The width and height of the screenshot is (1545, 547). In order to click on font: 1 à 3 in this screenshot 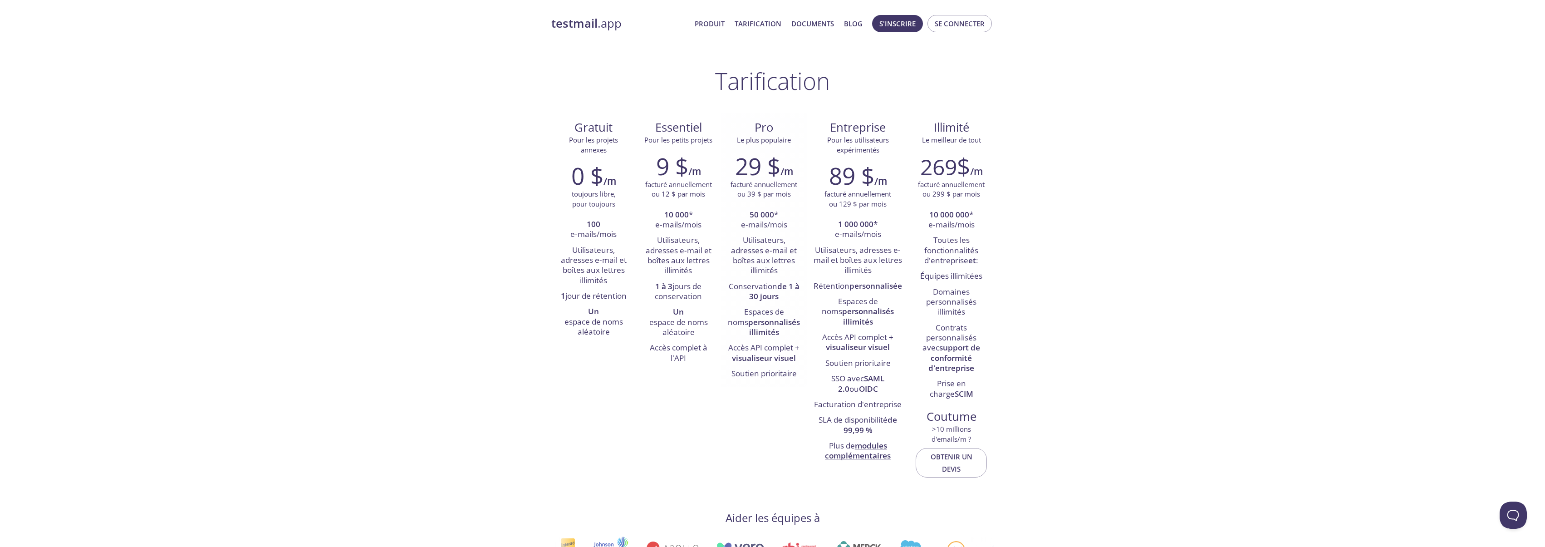, I will do `click(664, 286)`.